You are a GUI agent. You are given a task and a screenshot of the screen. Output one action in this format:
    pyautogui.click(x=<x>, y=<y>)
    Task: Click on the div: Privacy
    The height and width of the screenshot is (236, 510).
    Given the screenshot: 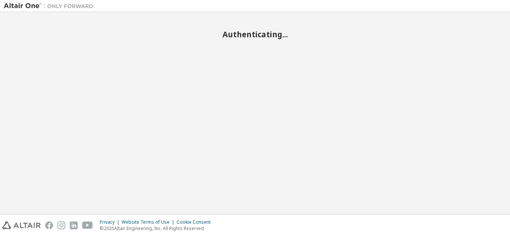 What is the action you would take?
    pyautogui.click(x=111, y=223)
    